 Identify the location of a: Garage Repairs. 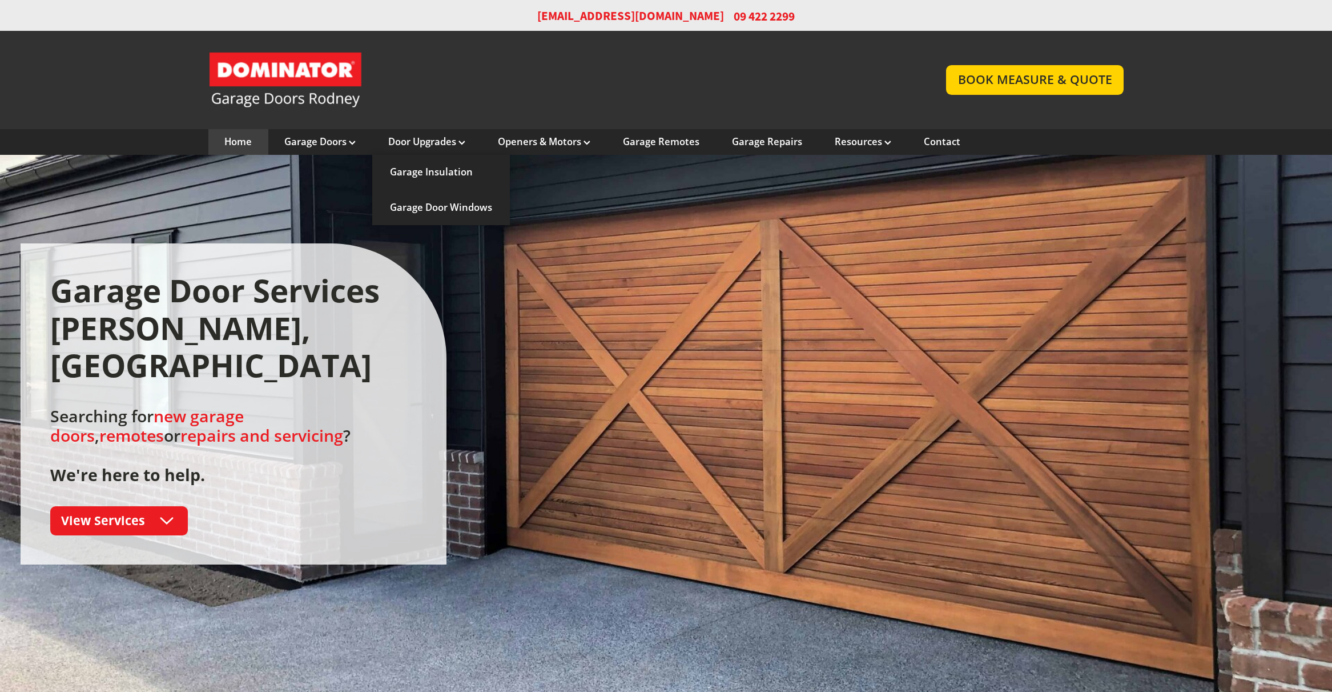
(767, 142).